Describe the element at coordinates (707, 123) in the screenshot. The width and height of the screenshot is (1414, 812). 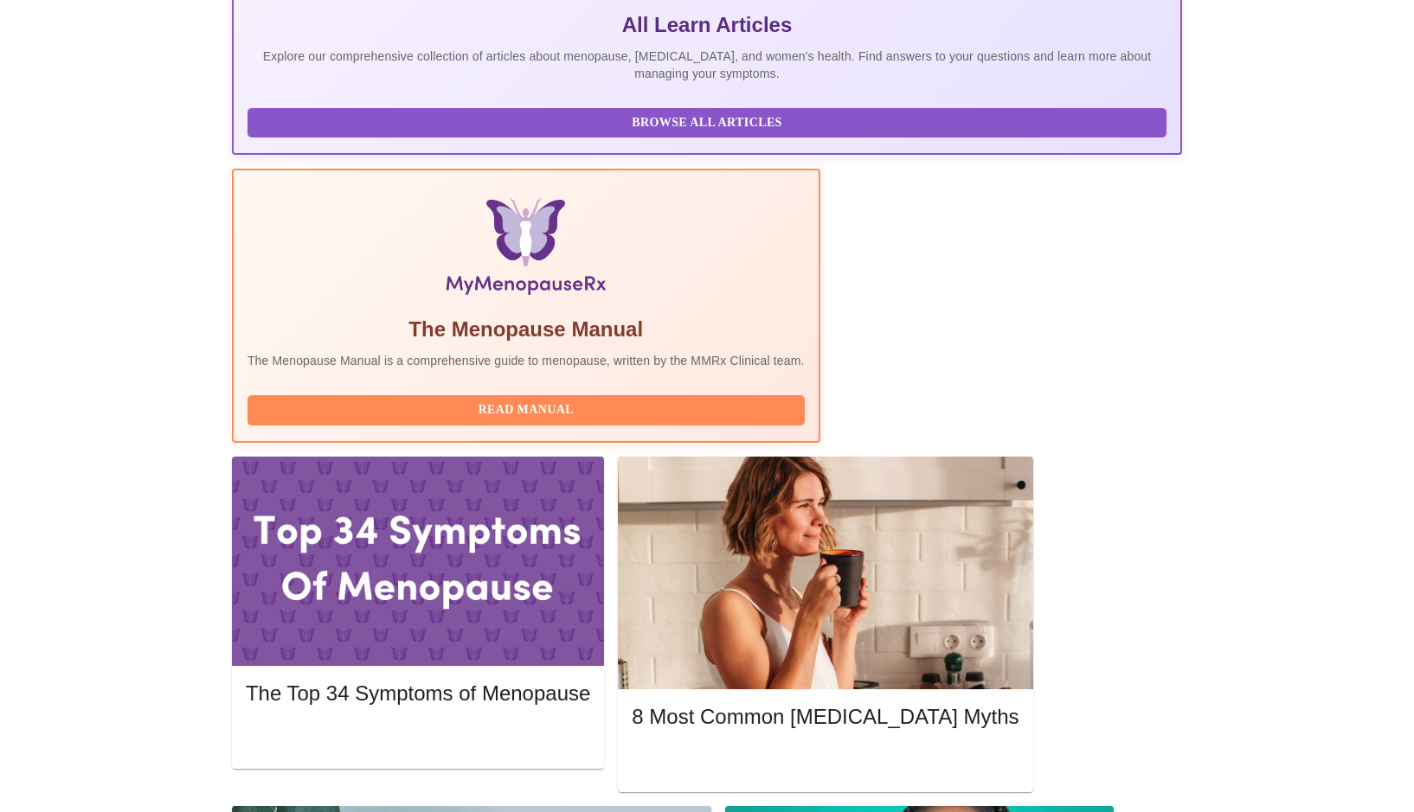
I see `button: Browse All Articles` at that location.